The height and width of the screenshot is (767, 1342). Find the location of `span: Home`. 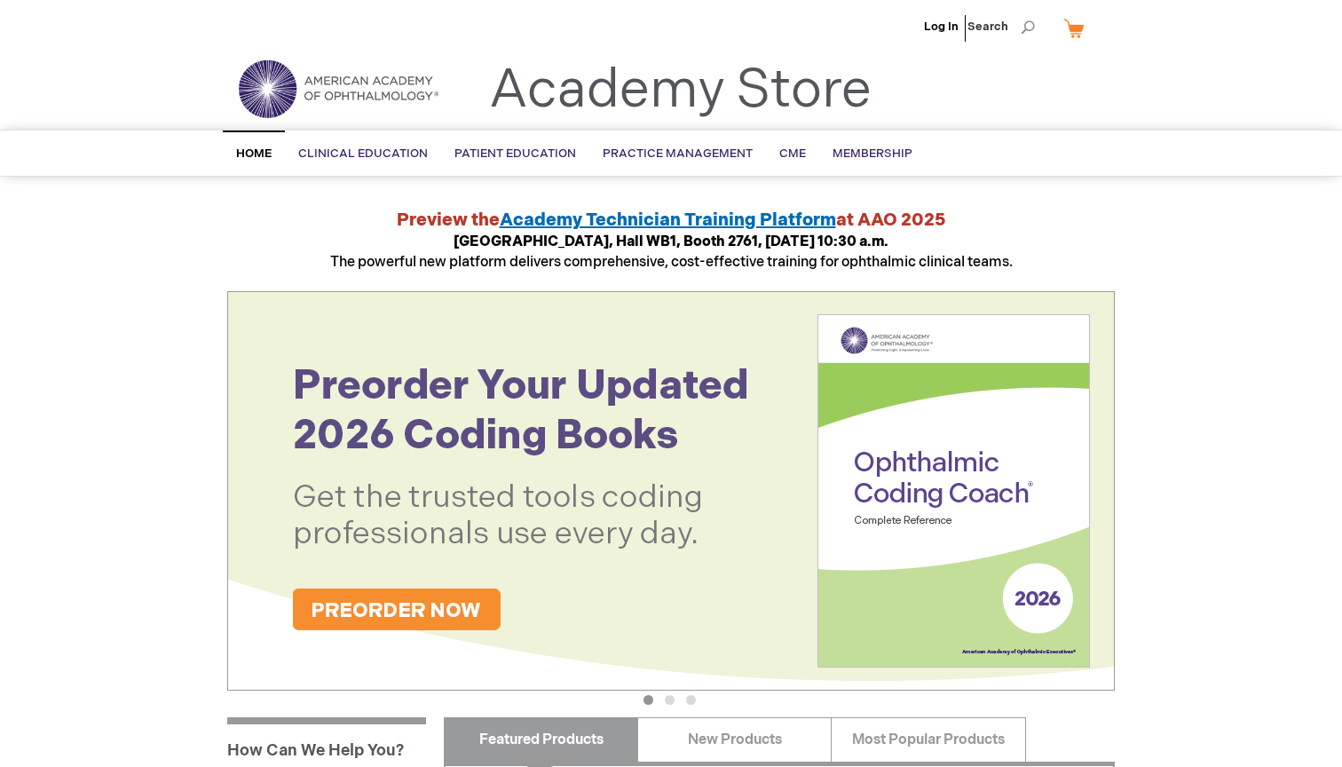

span: Home is located at coordinates (254, 154).